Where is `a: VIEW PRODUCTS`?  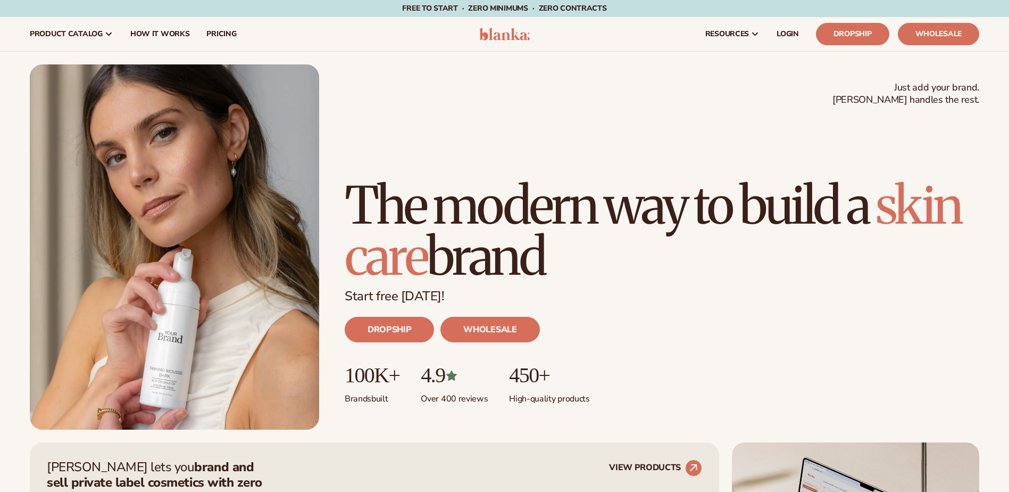
a: VIEW PRODUCTS is located at coordinates (655, 468).